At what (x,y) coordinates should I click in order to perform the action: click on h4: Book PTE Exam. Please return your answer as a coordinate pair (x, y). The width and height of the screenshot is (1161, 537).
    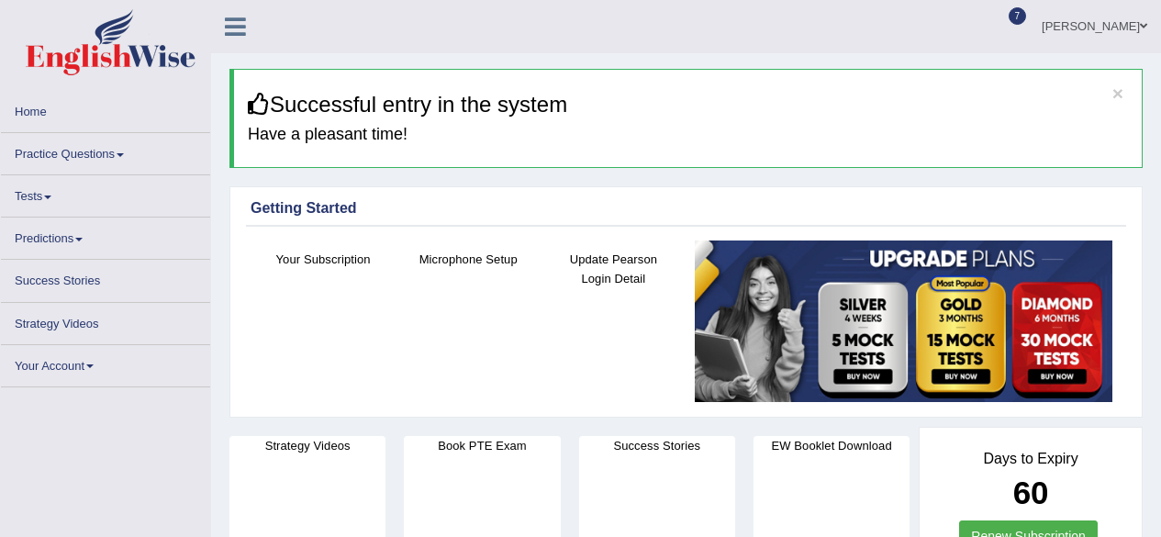
    Looking at the image, I should click on (482, 445).